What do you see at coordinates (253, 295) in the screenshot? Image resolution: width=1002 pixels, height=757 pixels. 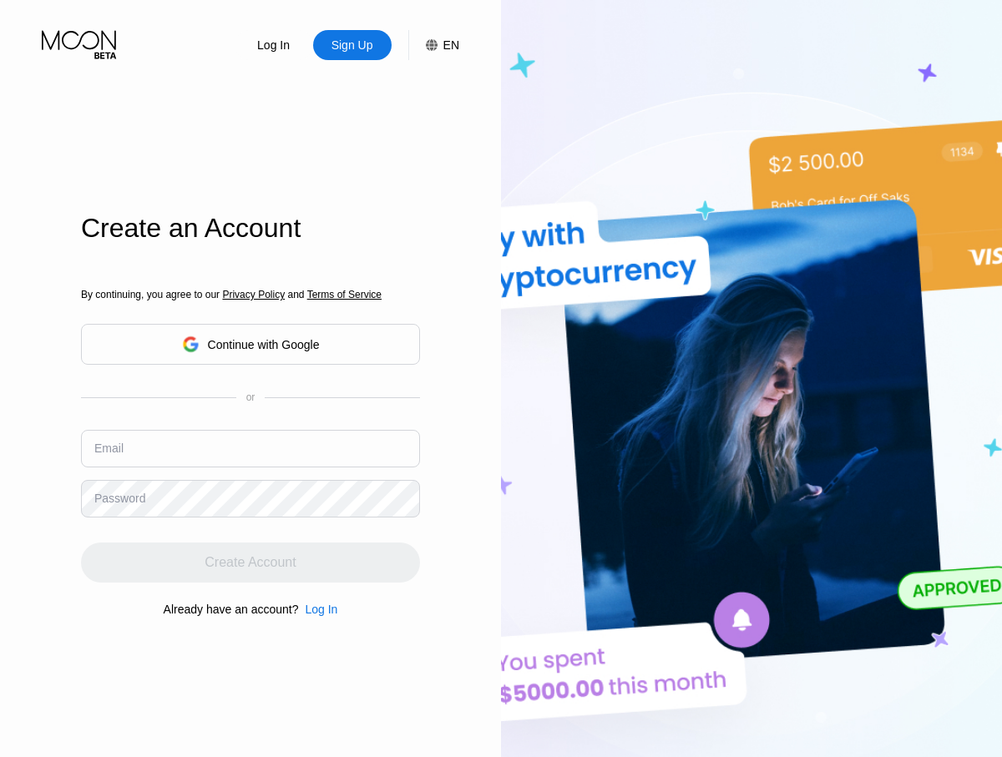 I see `span: Privacy Policy` at bounding box center [253, 295].